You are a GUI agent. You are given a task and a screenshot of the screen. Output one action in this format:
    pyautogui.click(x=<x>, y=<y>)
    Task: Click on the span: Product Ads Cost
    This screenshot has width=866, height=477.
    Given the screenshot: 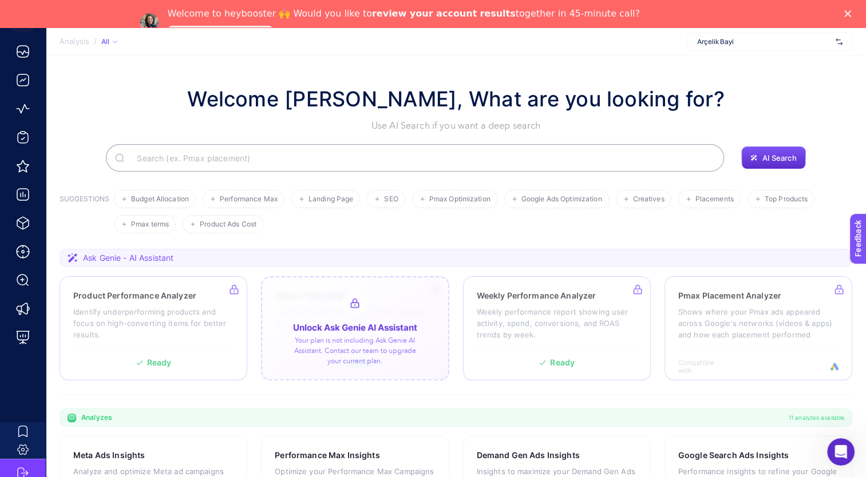 What is the action you would take?
    pyautogui.click(x=228, y=224)
    